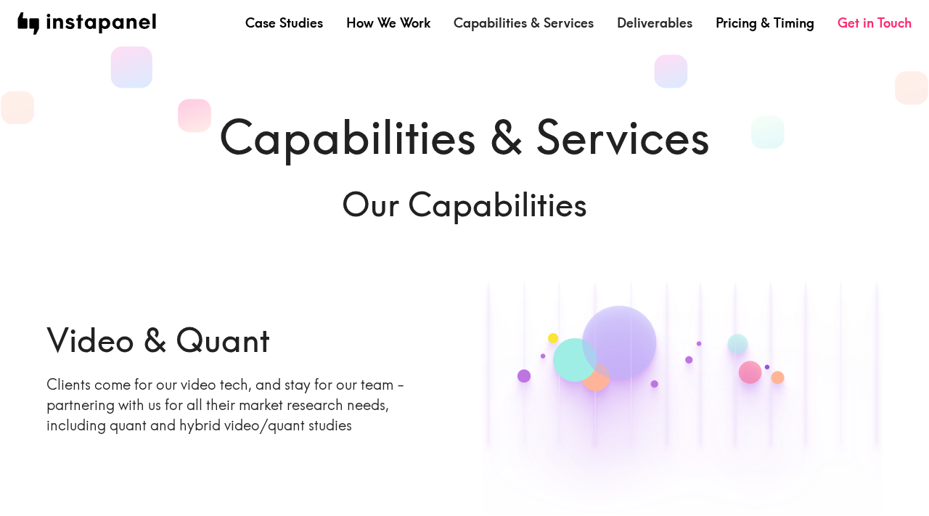  What do you see at coordinates (284, 22) in the screenshot?
I see `a: Case Studies` at bounding box center [284, 22].